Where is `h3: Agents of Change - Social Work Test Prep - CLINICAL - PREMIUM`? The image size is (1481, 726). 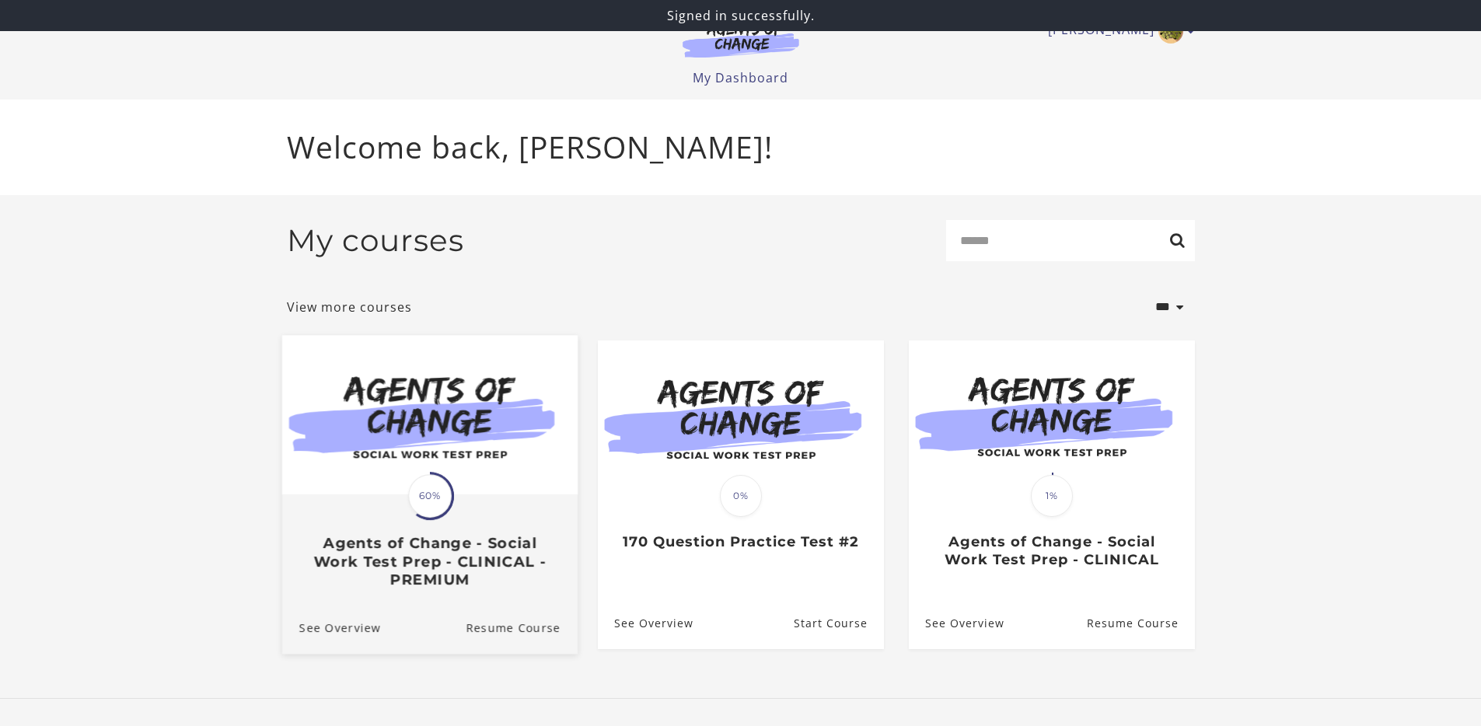 h3: Agents of Change - Social Work Test Prep - CLINICAL - PREMIUM is located at coordinates (429, 561).